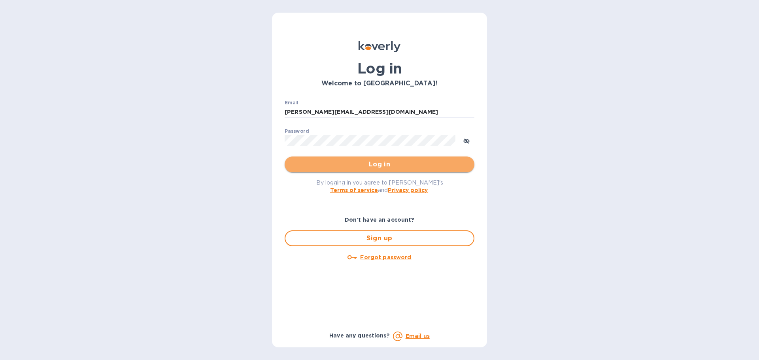 The width and height of the screenshot is (759, 360). What do you see at coordinates (379, 68) in the screenshot?
I see `h1: Log in` at bounding box center [379, 68].